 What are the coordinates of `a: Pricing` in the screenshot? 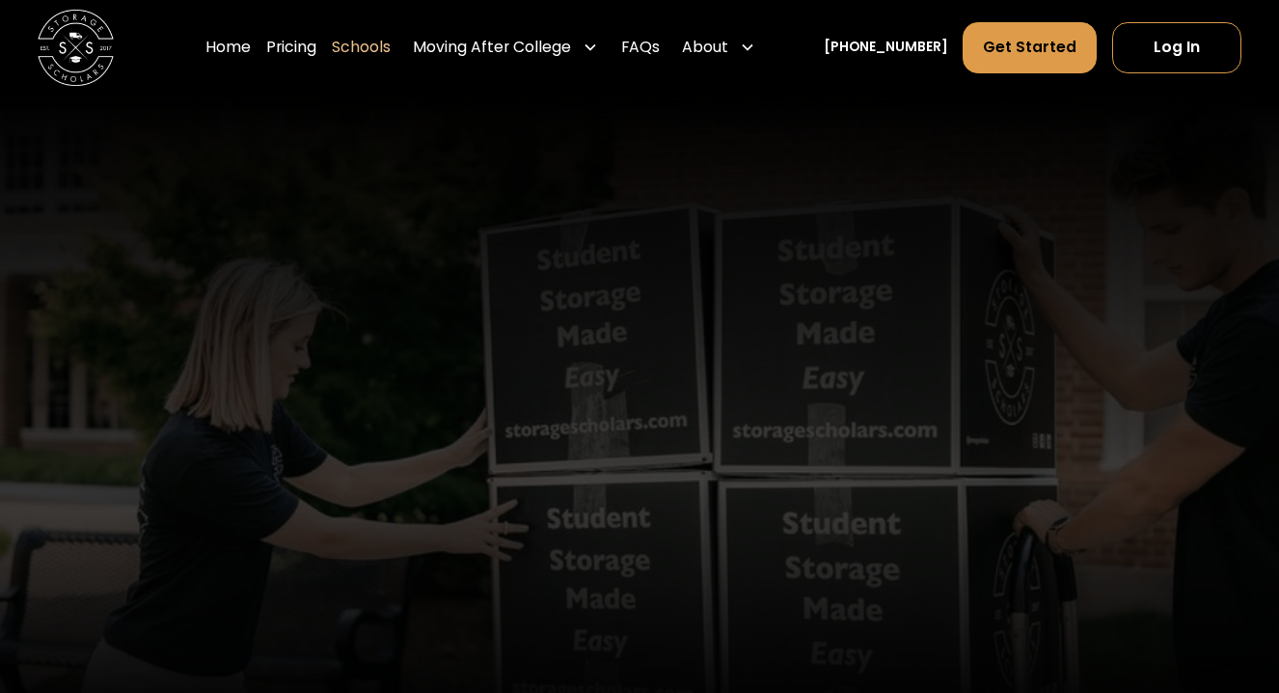 It's located at (291, 47).